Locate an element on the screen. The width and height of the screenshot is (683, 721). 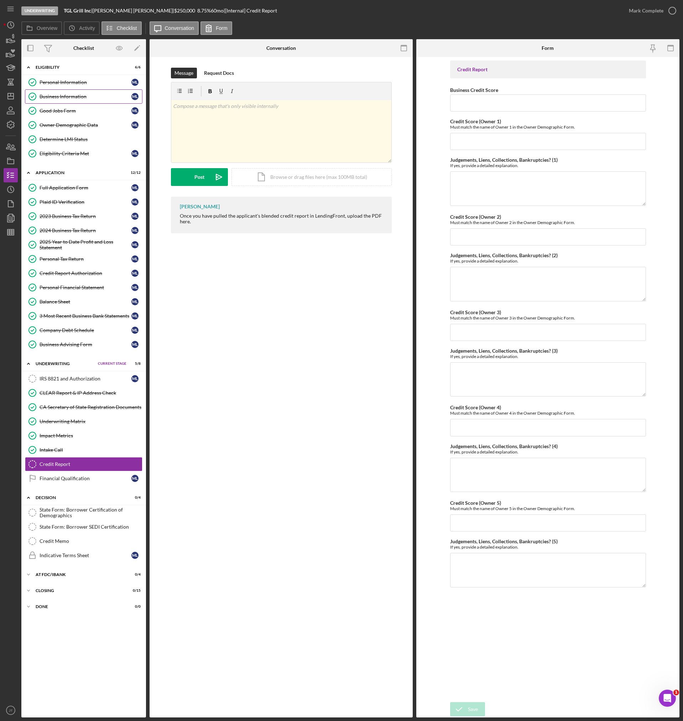
a: Personal InformationML is located at coordinates (84, 82).